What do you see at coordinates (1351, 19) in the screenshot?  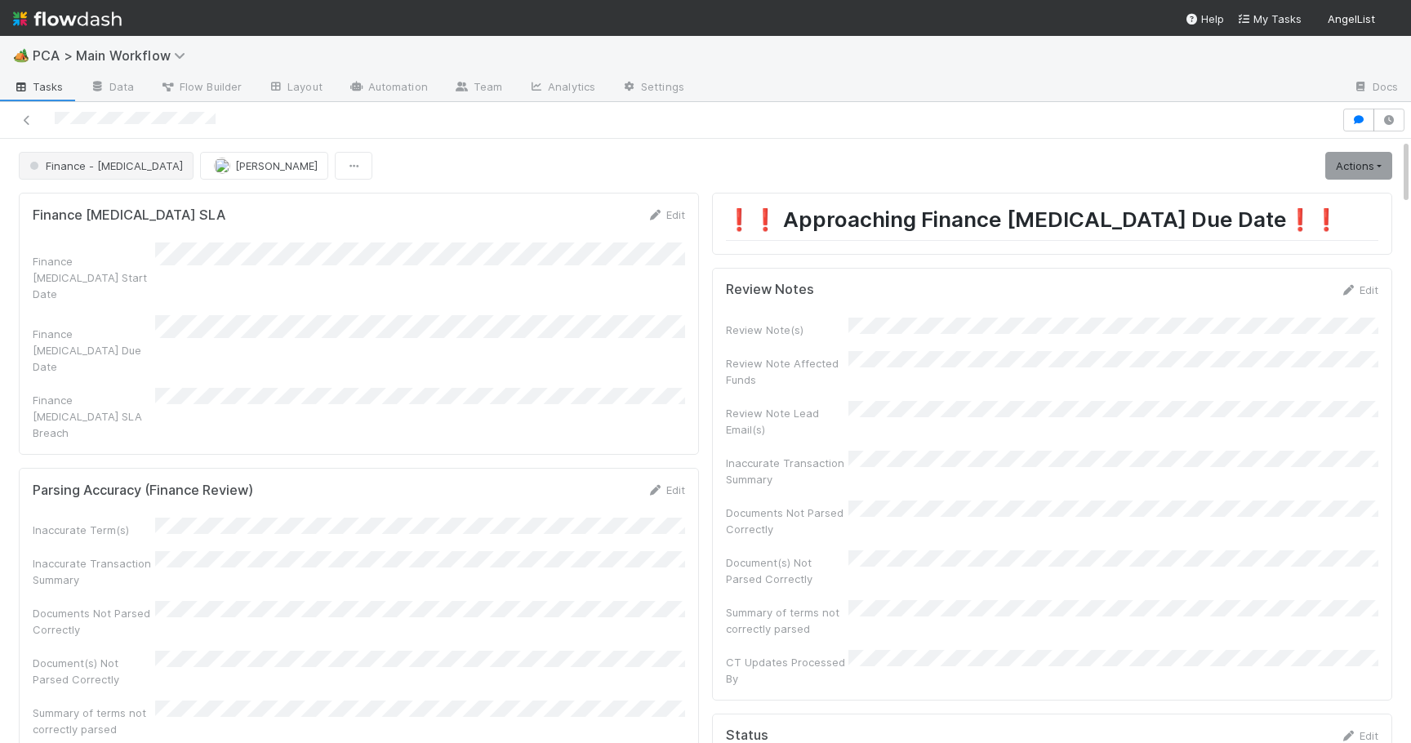 I see `span: AngelList` at bounding box center [1351, 19].